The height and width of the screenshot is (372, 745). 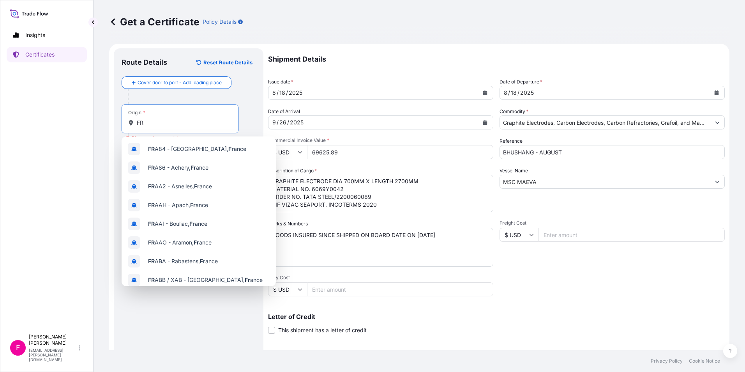 I want to click on div: Show suggestions, so click(x=199, y=211).